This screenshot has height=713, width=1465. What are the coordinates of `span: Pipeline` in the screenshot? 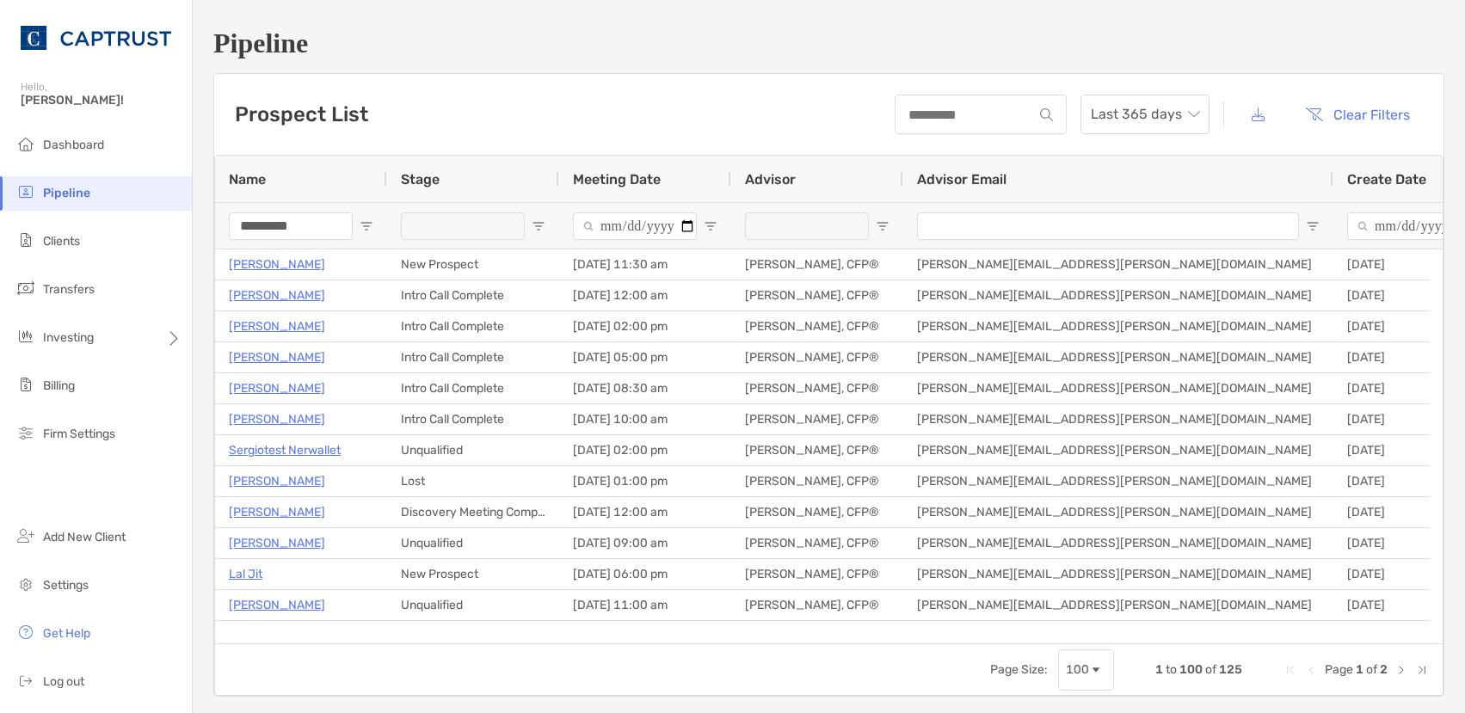 It's located at (66, 193).